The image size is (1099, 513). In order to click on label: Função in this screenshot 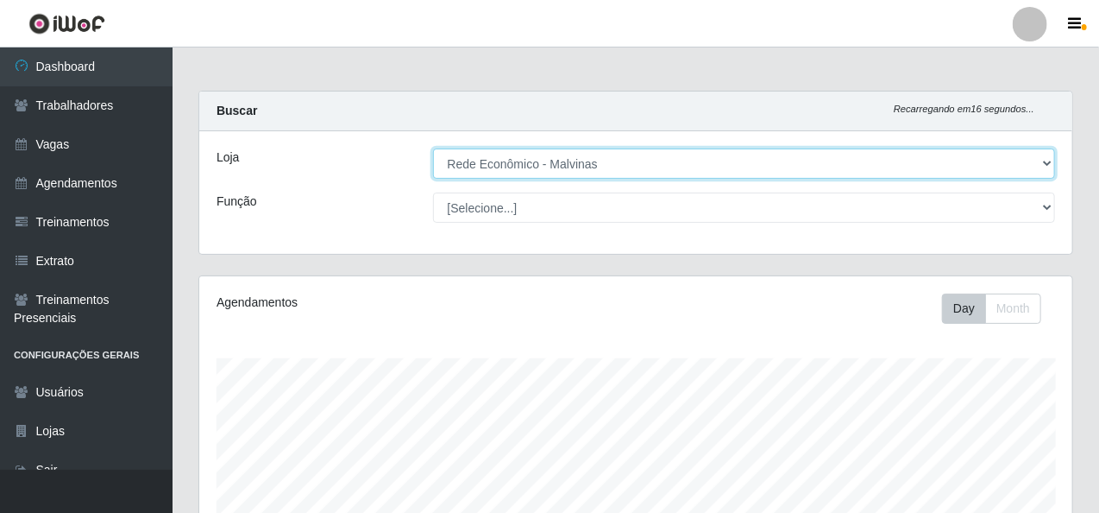, I will do `click(236, 201)`.